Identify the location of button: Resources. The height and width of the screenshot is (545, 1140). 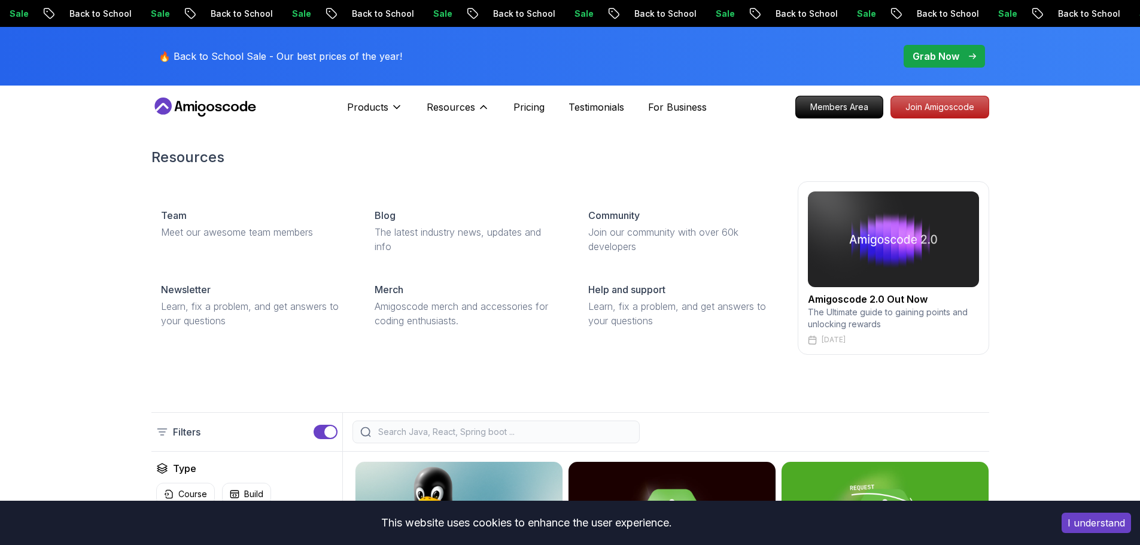
(458, 112).